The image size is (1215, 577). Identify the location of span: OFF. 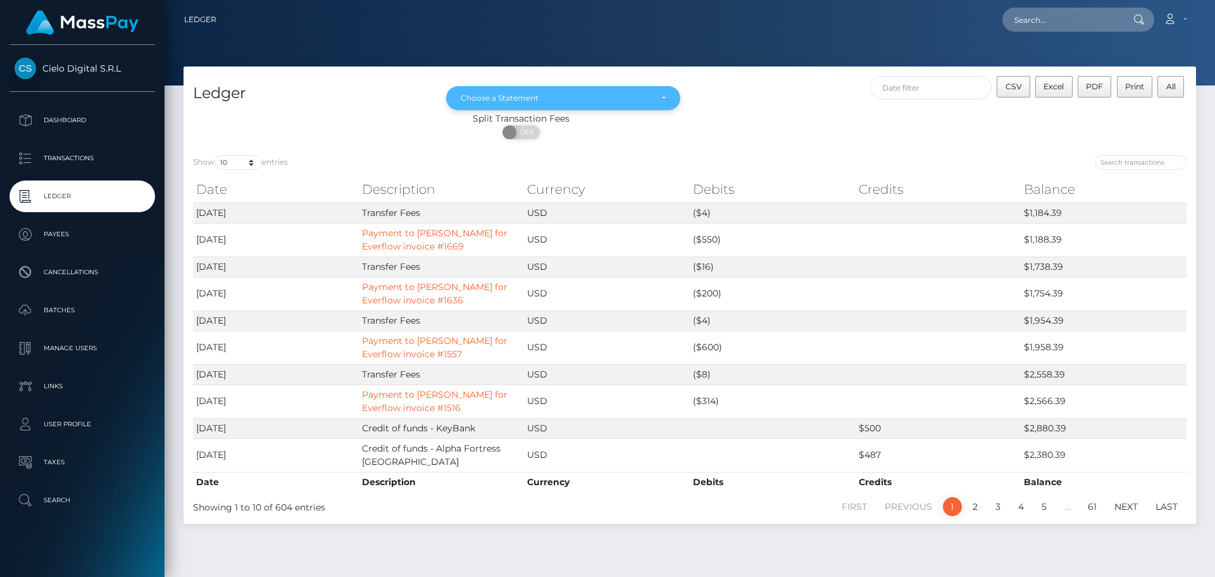
(525, 132).